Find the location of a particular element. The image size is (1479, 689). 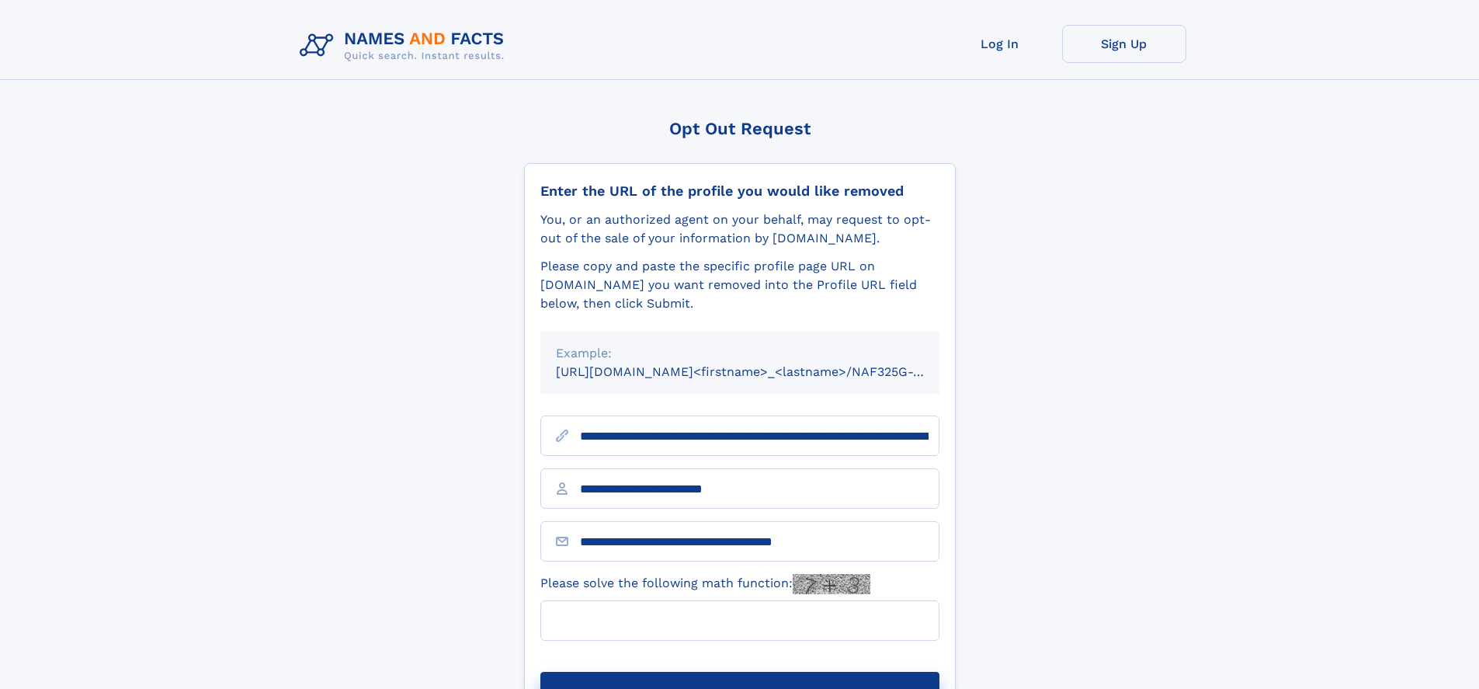

img: Logo Names and Facts is located at coordinates (405, 46).